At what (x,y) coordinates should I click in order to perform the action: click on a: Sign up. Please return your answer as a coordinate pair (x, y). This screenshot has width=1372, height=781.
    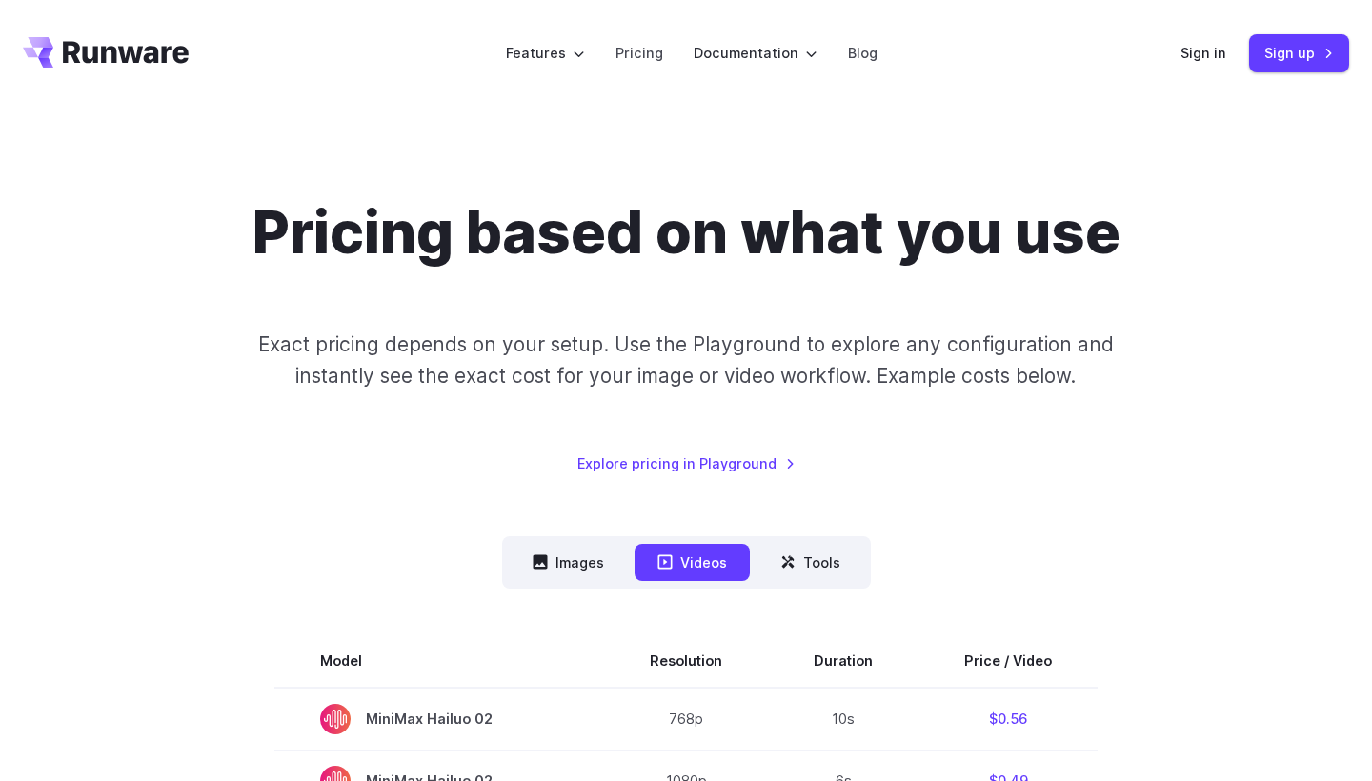
    Looking at the image, I should click on (1298, 52).